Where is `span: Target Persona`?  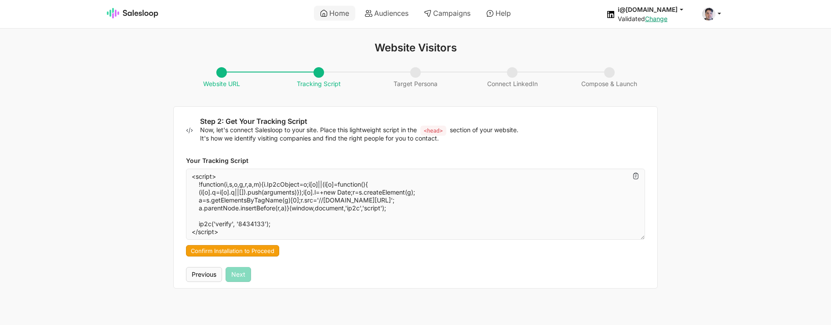 span: Target Persona is located at coordinates (415, 78).